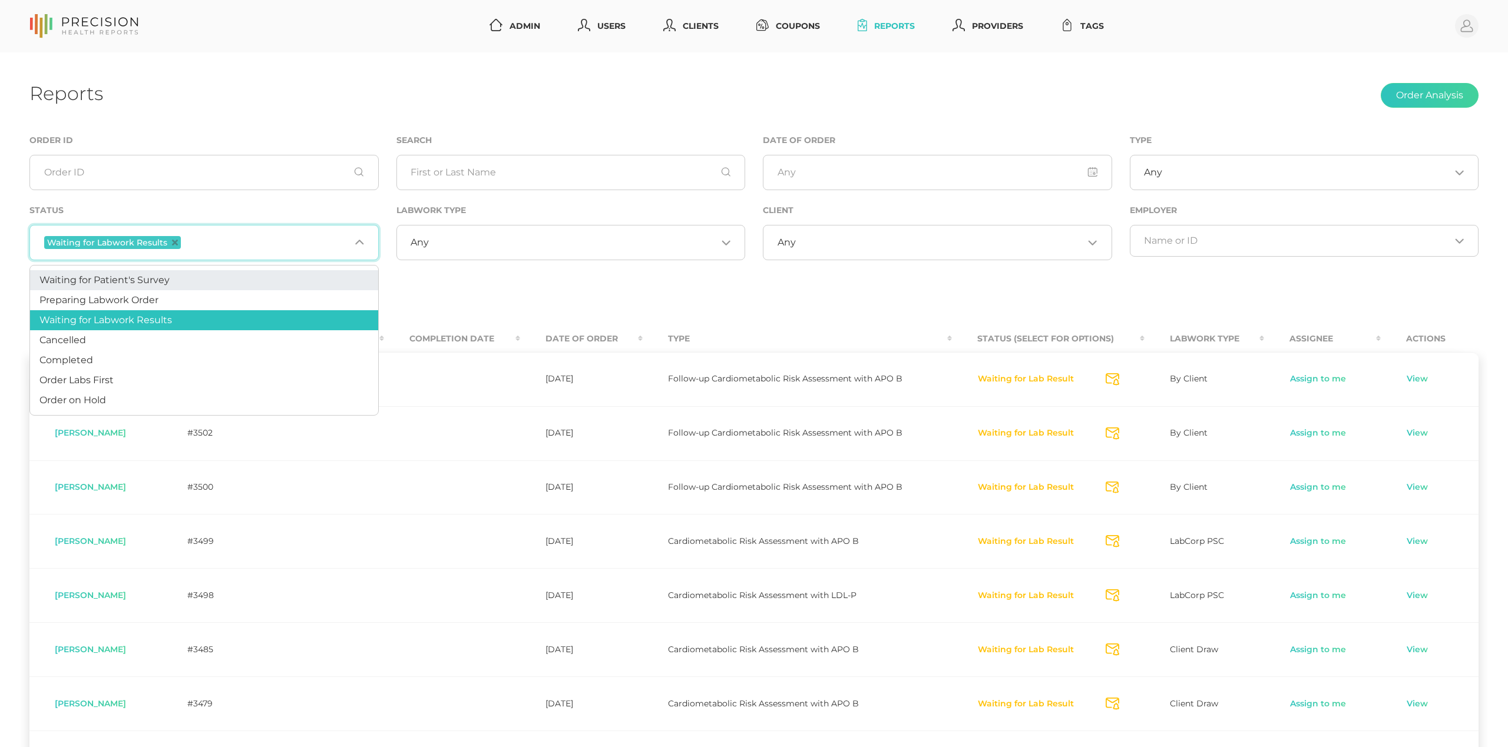 The image size is (1508, 747). Describe the element at coordinates (175, 243) in the screenshot. I see `button: Deselect Waiting for Labwork Results` at that location.